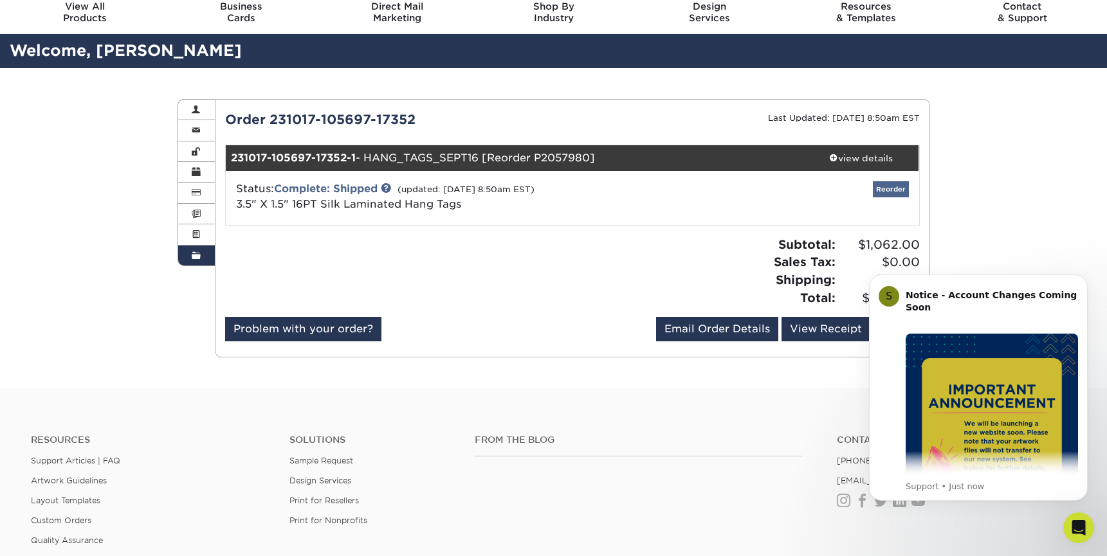 The image size is (1107, 556). I want to click on a: Problem with your order?, so click(303, 329).